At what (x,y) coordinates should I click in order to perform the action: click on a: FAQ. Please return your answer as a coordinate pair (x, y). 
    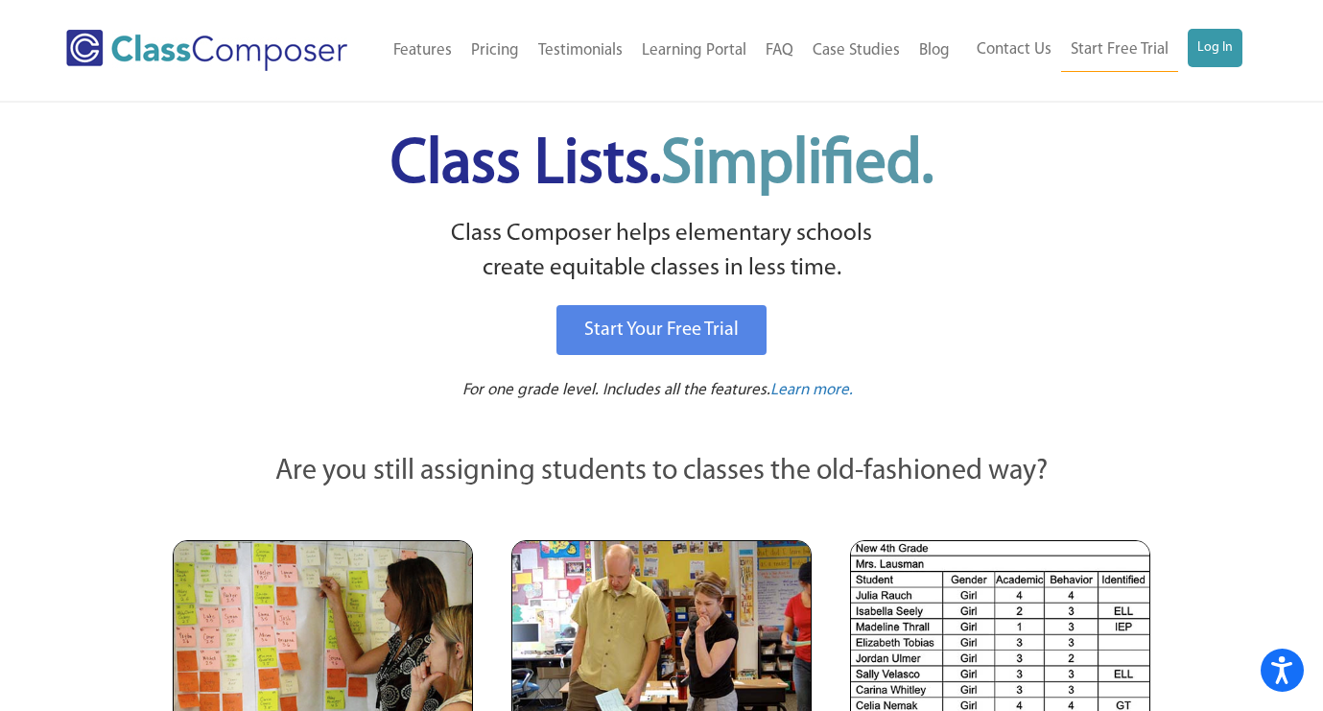
    Looking at the image, I should click on (779, 51).